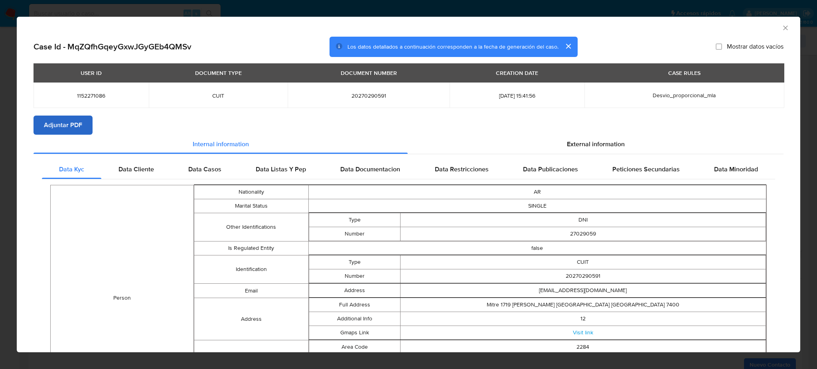 The image size is (817, 369). I want to click on span: Data Publicaciones, so click(550, 169).